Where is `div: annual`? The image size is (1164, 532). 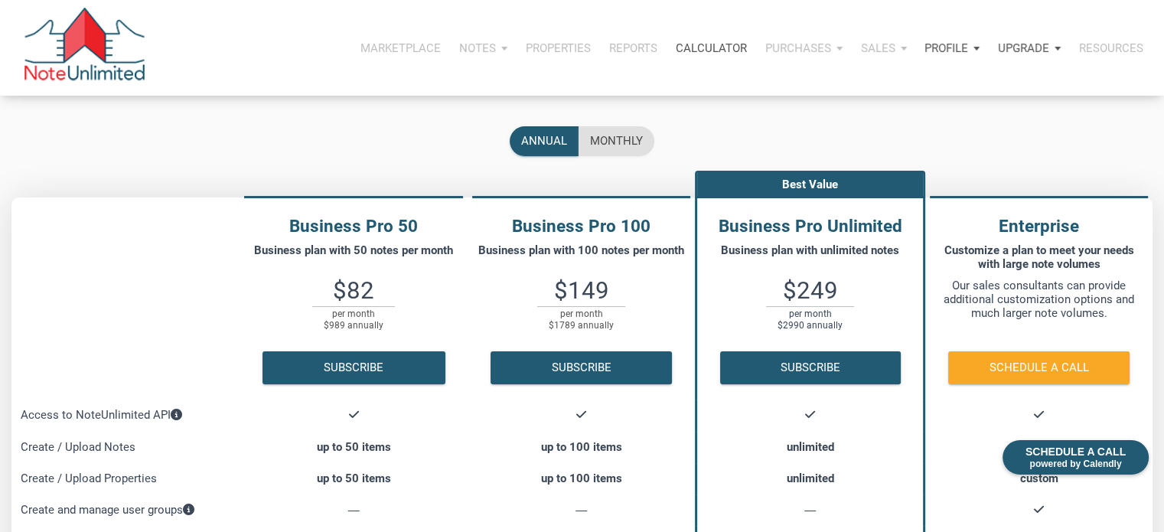 div: annual is located at coordinates (544, 141).